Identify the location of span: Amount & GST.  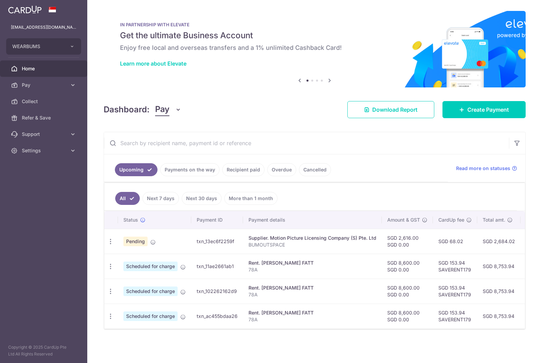
(404, 220).